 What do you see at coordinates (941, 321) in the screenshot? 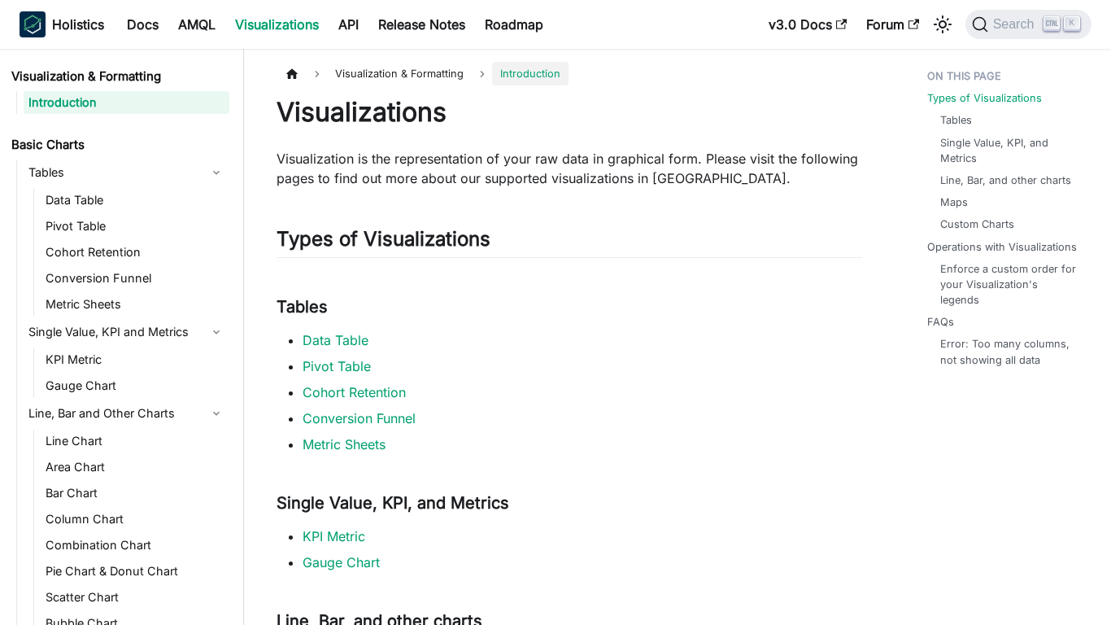
I see `a: FAQs` at bounding box center [941, 321].